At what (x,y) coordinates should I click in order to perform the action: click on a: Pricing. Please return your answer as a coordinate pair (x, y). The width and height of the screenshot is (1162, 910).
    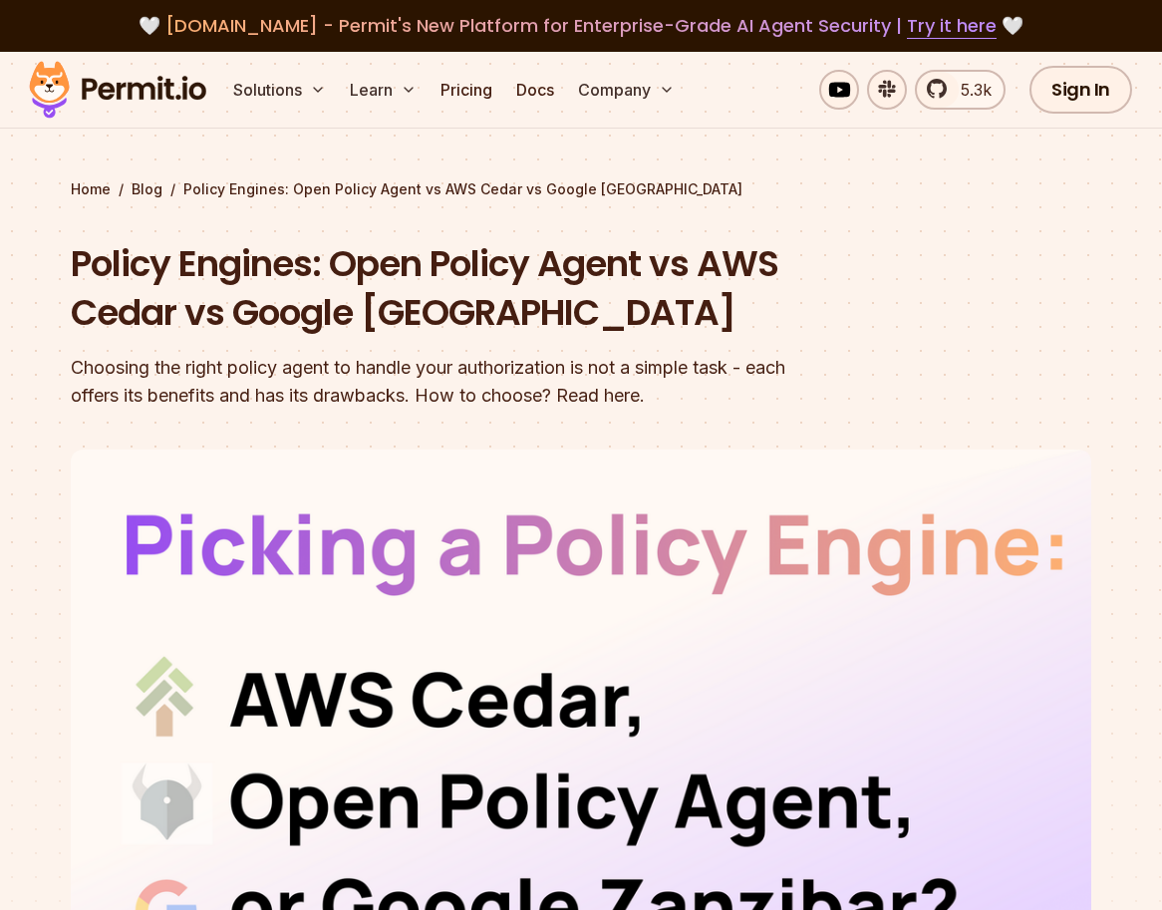
    Looking at the image, I should click on (467, 90).